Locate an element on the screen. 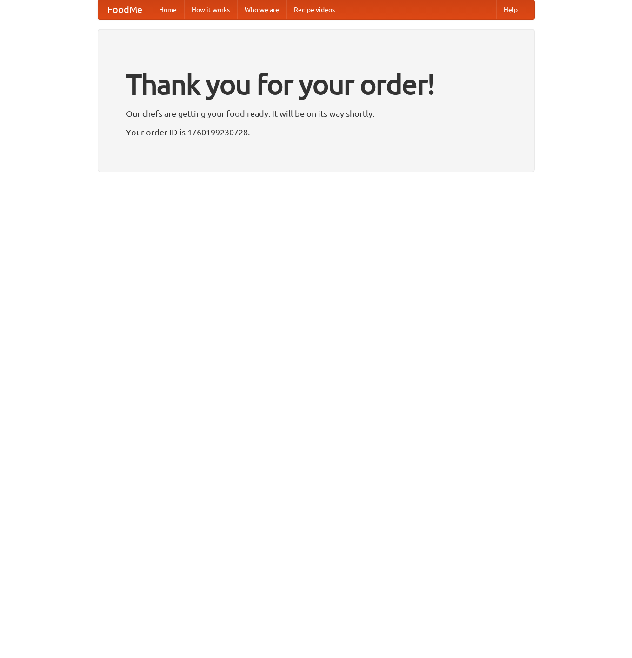  h1: Thank you for your order! is located at coordinates (316, 84).